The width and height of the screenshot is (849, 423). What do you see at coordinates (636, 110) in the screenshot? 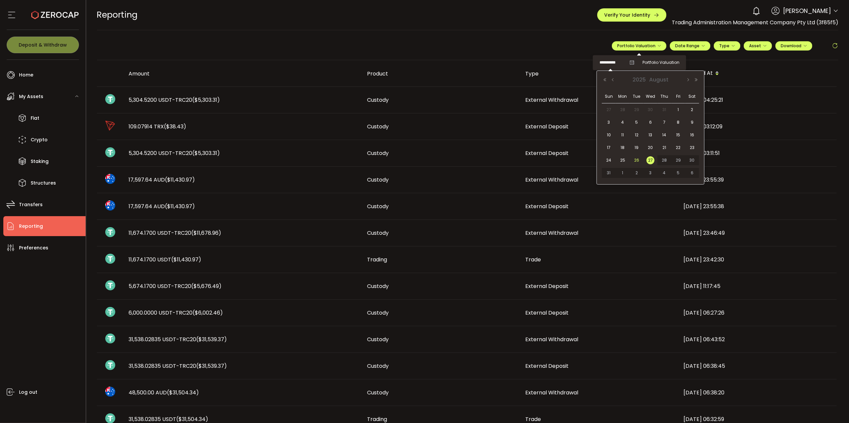
I see `span: 29` at bounding box center [636, 110].